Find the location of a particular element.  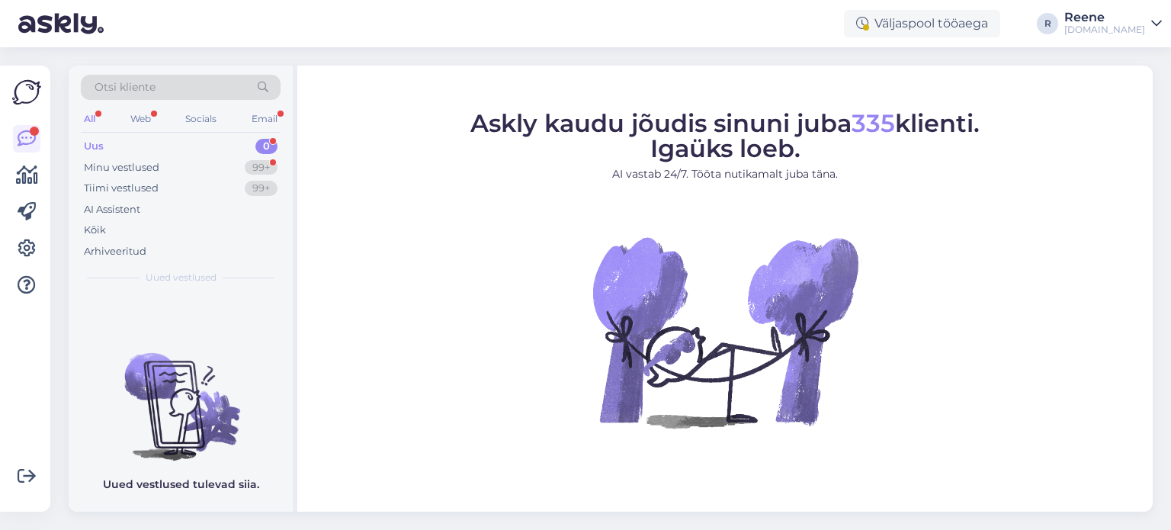

div: Reene is located at coordinates (1105, 18).